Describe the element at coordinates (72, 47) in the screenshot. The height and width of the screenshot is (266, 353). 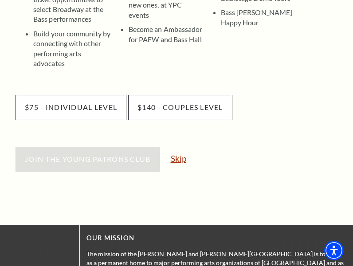
I see `li: Build your community by connecting with other performing arts advocates` at that location.